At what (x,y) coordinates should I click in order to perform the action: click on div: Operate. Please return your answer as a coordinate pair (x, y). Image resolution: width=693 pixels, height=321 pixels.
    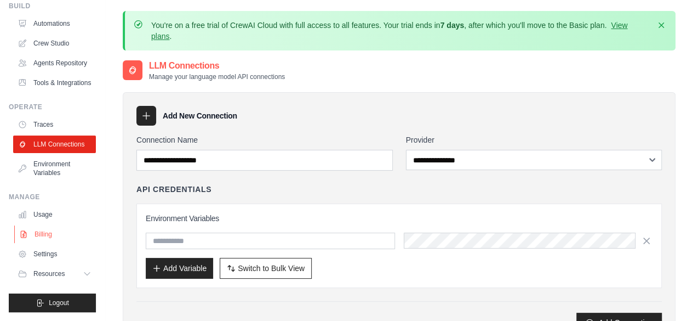
    Looking at the image, I should click on (52, 107).